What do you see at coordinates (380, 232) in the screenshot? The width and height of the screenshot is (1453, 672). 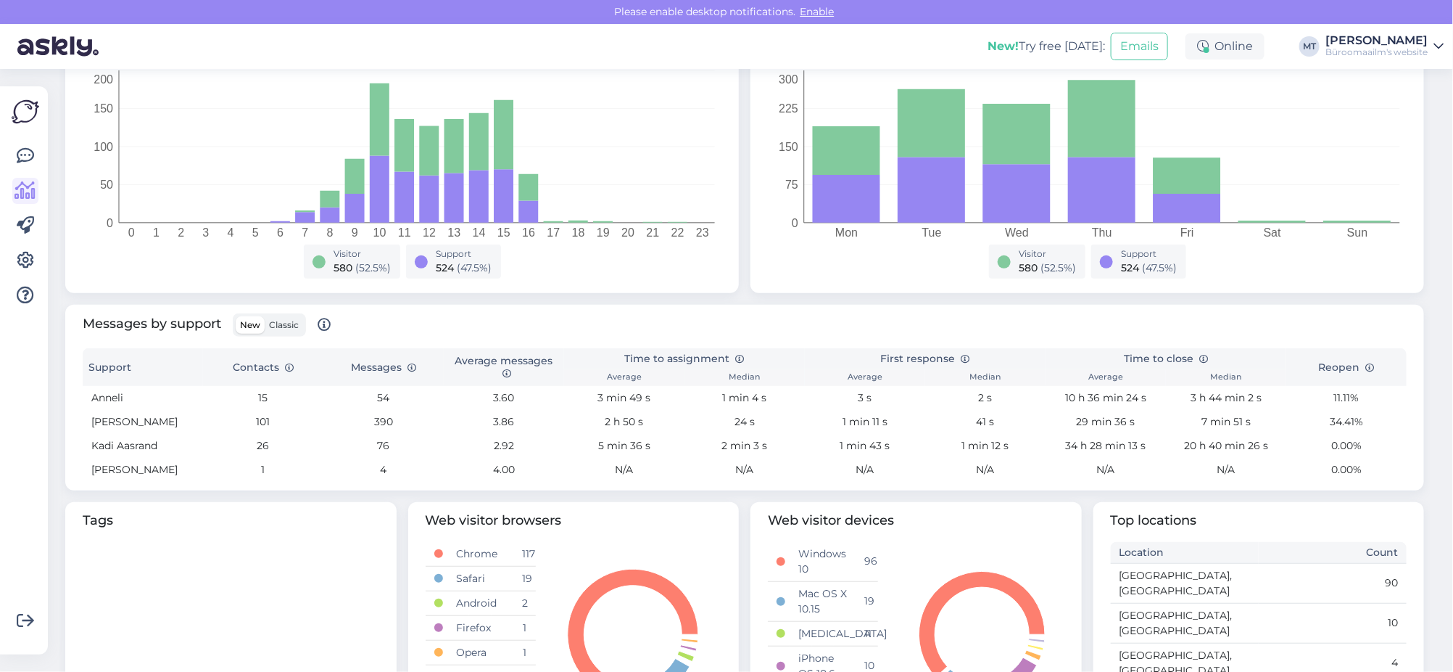 I see `tspan: 10` at bounding box center [380, 232].